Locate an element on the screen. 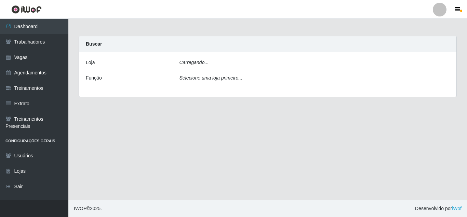 This screenshot has height=217, width=467. i: Selecione uma loja primeiro... is located at coordinates (211, 78).